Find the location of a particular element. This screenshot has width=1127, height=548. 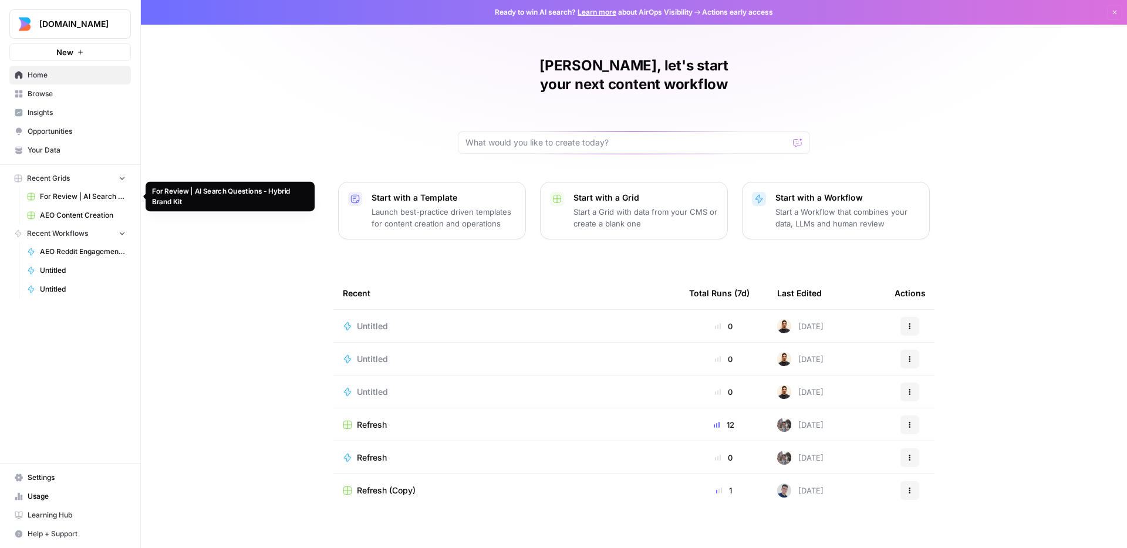

button: Recent Workflows is located at coordinates (70, 234).